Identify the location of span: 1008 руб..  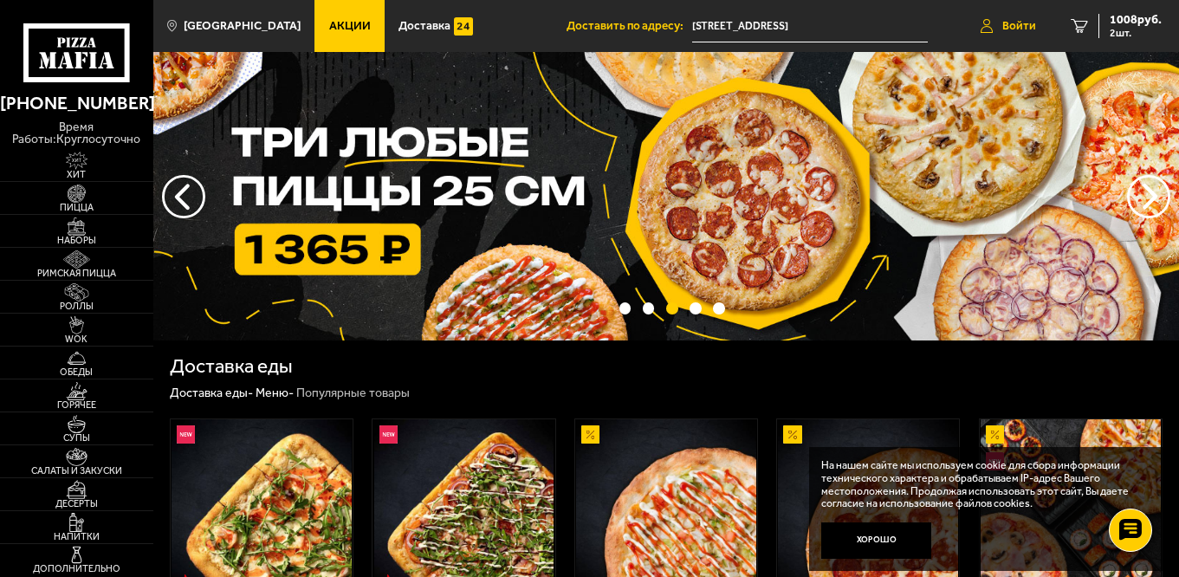
(1135, 20).